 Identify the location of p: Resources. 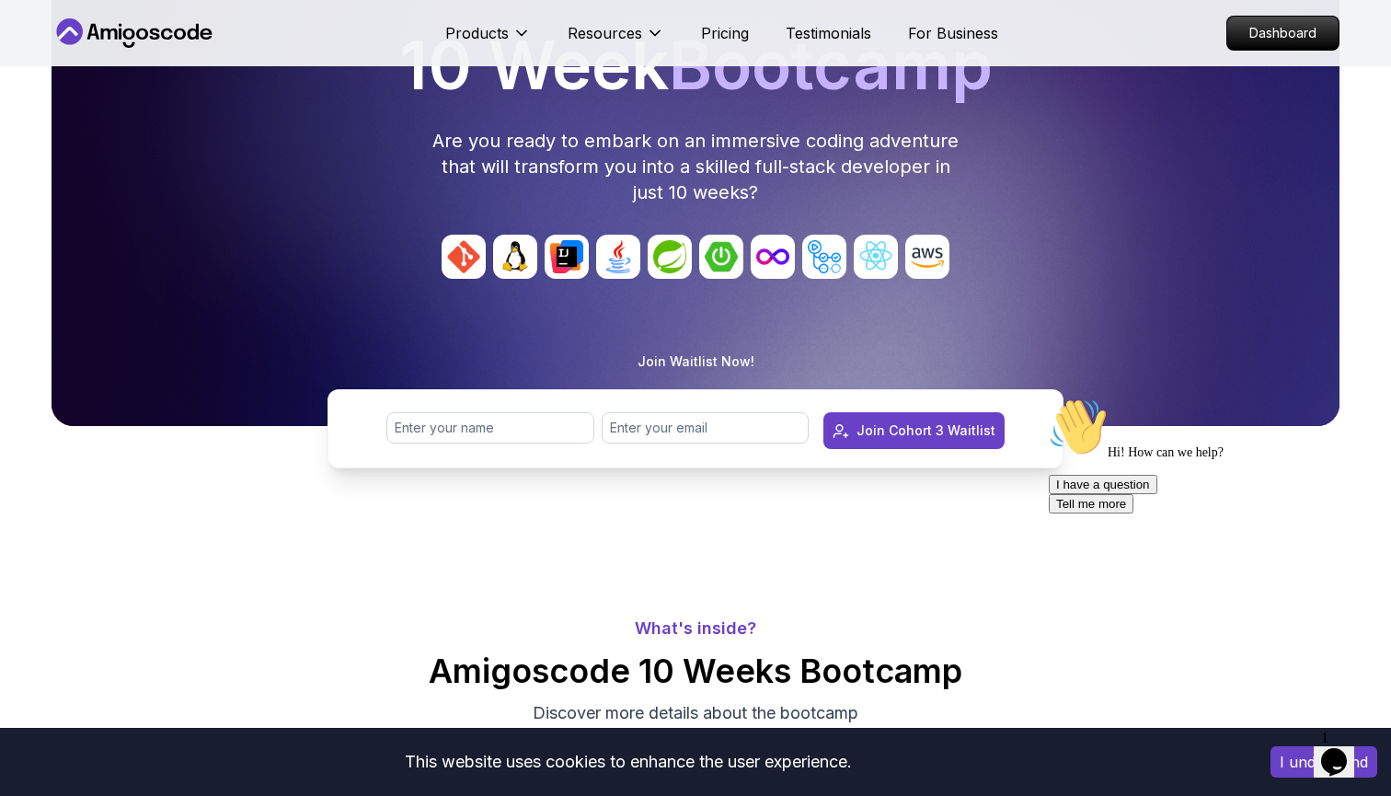
(604, 33).